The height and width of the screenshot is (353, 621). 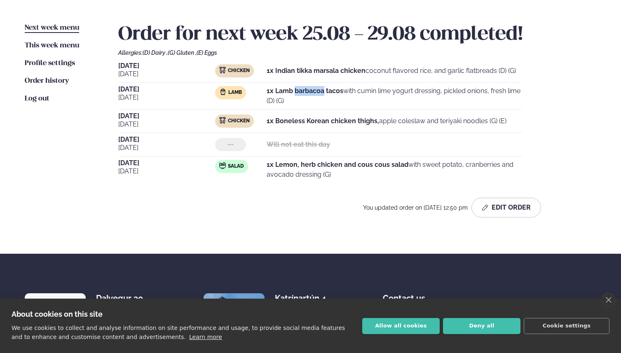 I want to click on strong: Will not eat this day, so click(x=298, y=144).